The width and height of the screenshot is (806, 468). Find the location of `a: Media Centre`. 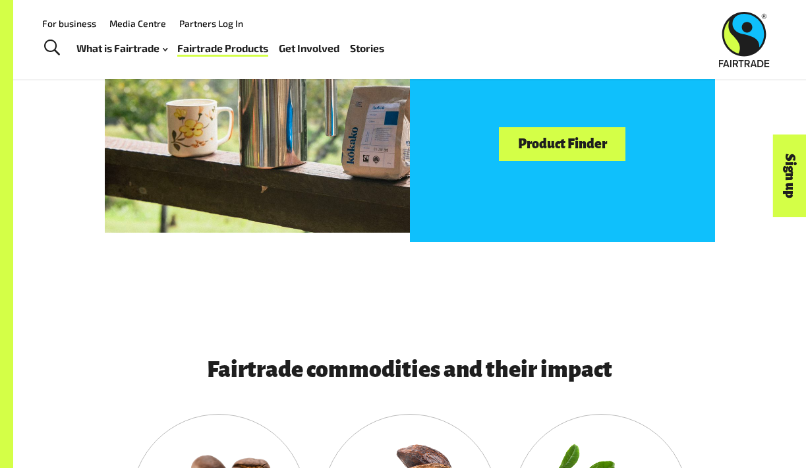

a: Media Centre is located at coordinates (138, 23).